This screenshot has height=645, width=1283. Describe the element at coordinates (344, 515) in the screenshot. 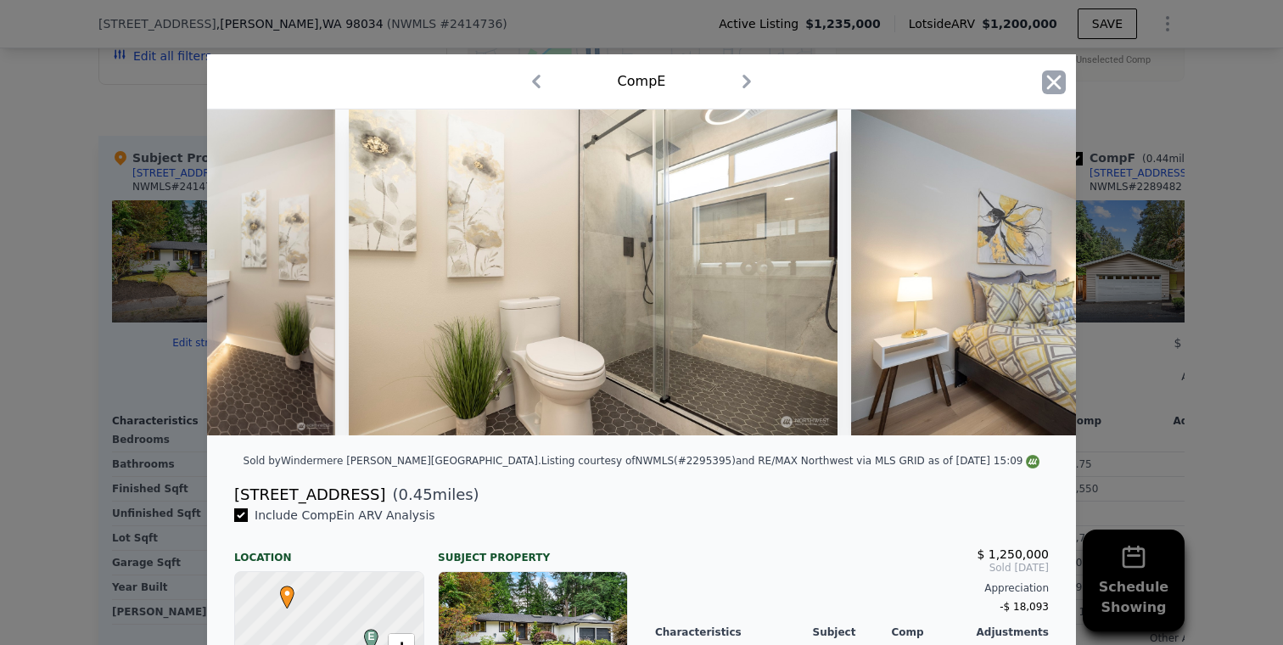

I see `span: Include Comp E in ARV Analysis` at that location.